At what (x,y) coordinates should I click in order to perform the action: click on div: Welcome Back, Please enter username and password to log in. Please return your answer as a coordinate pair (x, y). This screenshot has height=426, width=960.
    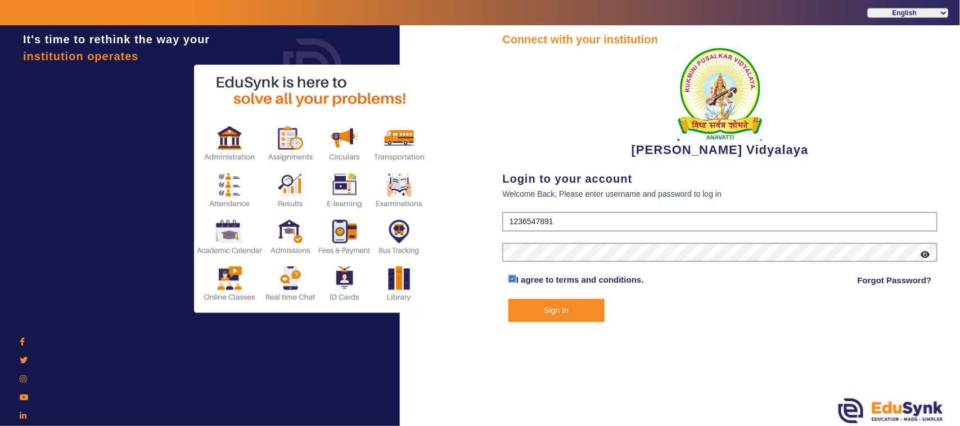
    Looking at the image, I should click on (720, 194).